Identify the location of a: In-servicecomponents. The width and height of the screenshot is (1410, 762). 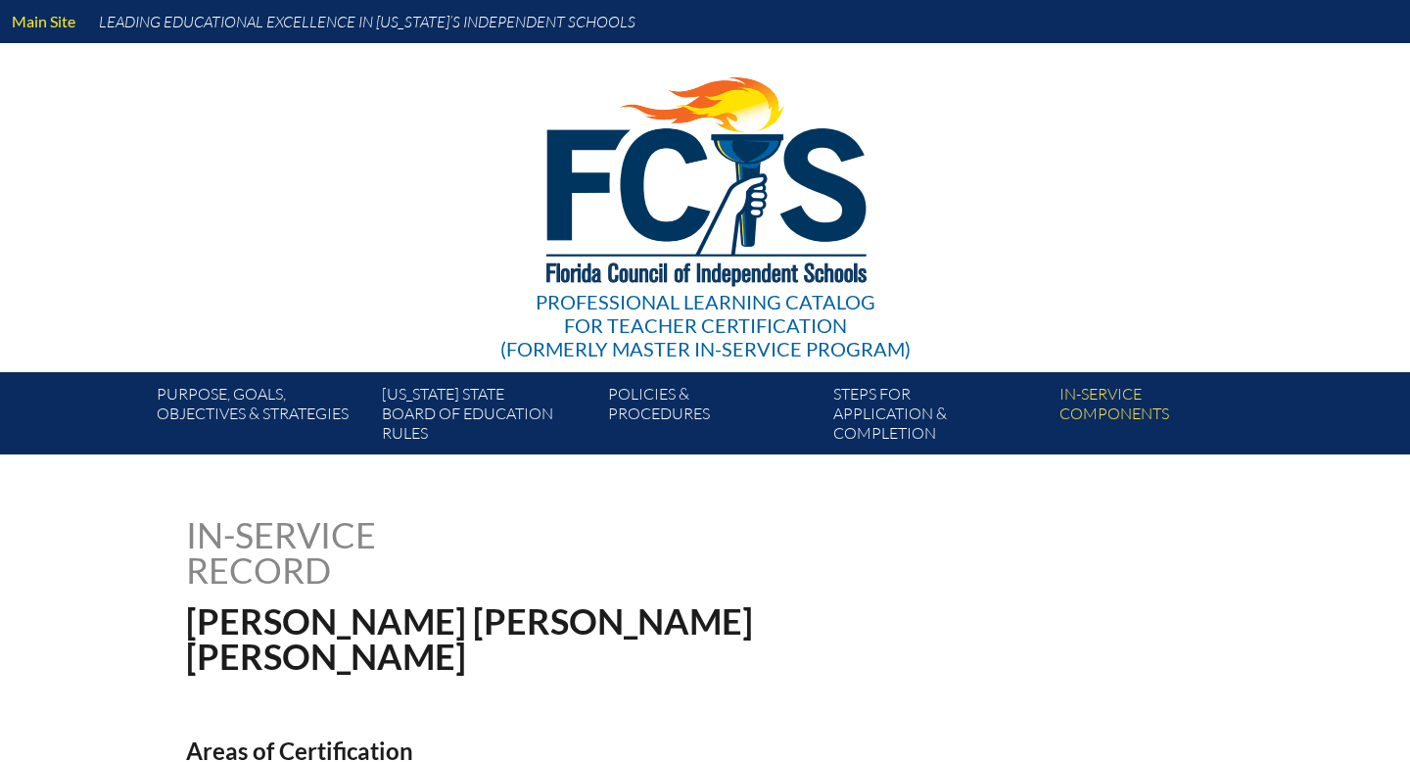
(1164, 417).